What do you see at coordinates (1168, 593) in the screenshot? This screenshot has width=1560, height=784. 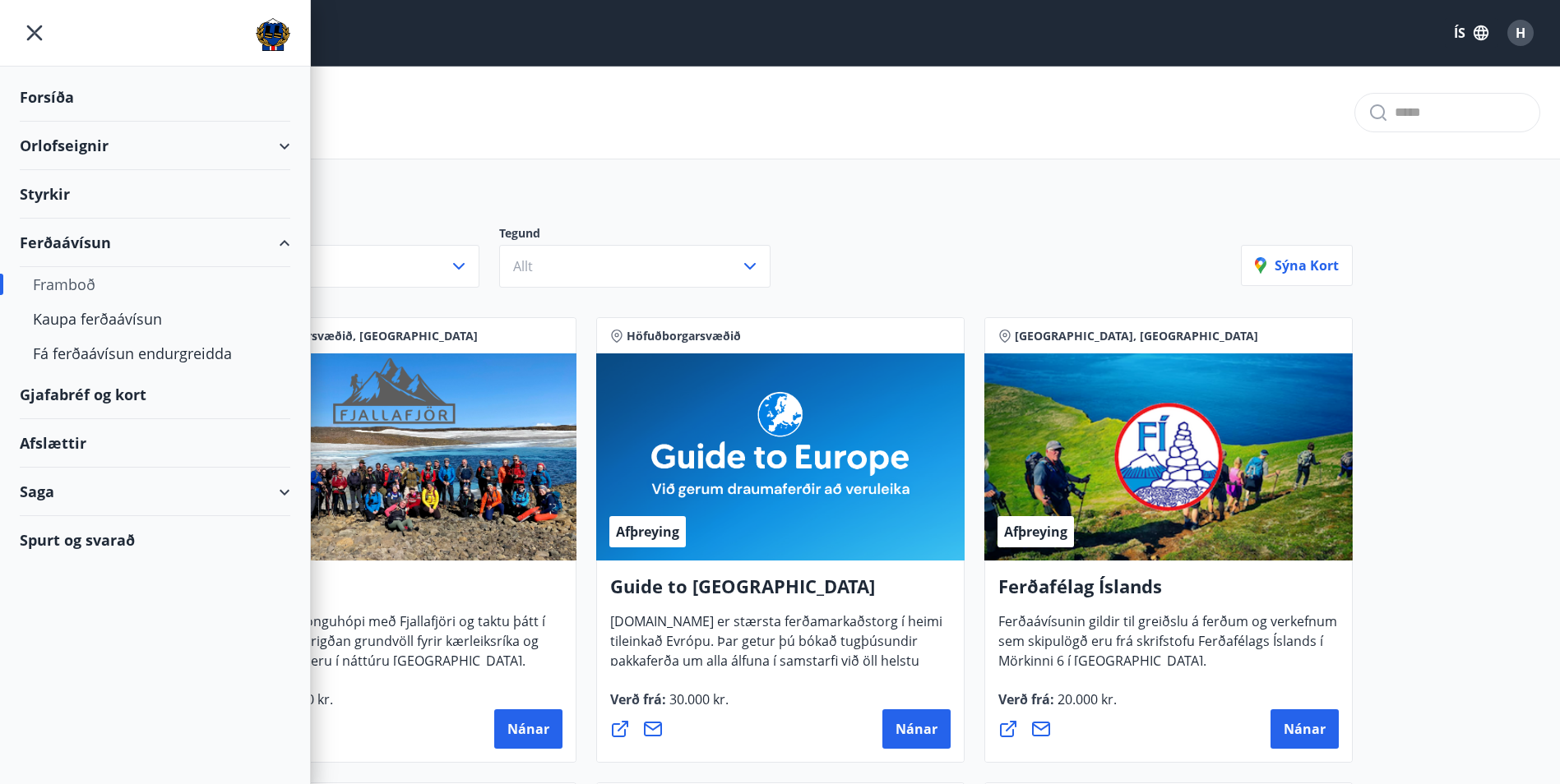 I see `h4: Ferðafélag Íslands` at bounding box center [1168, 593].